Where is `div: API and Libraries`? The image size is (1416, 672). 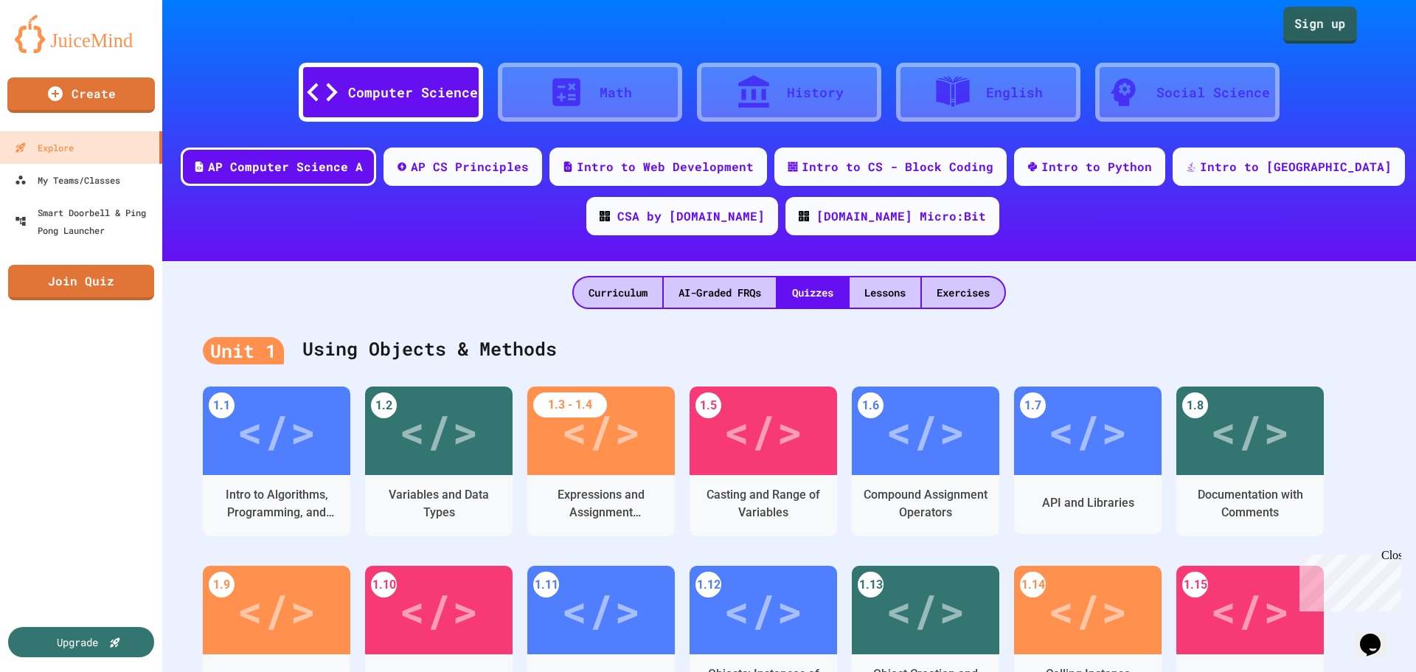
div: API and Libraries is located at coordinates (1088, 503).